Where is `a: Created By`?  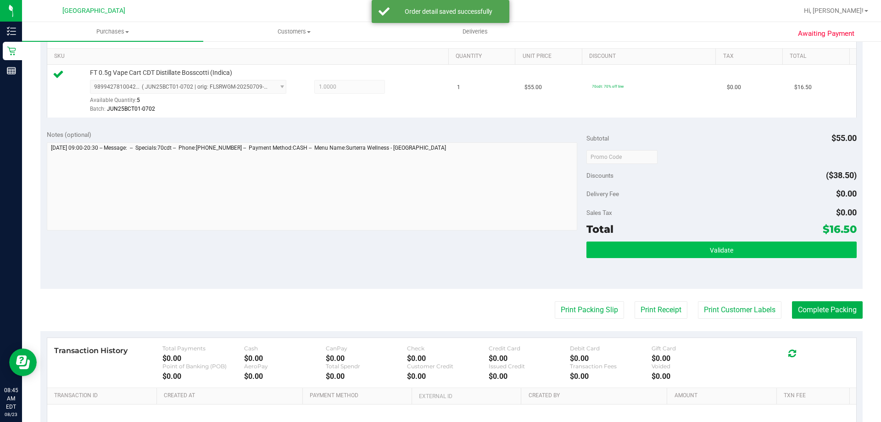 a: Created By is located at coordinates (596, 395).